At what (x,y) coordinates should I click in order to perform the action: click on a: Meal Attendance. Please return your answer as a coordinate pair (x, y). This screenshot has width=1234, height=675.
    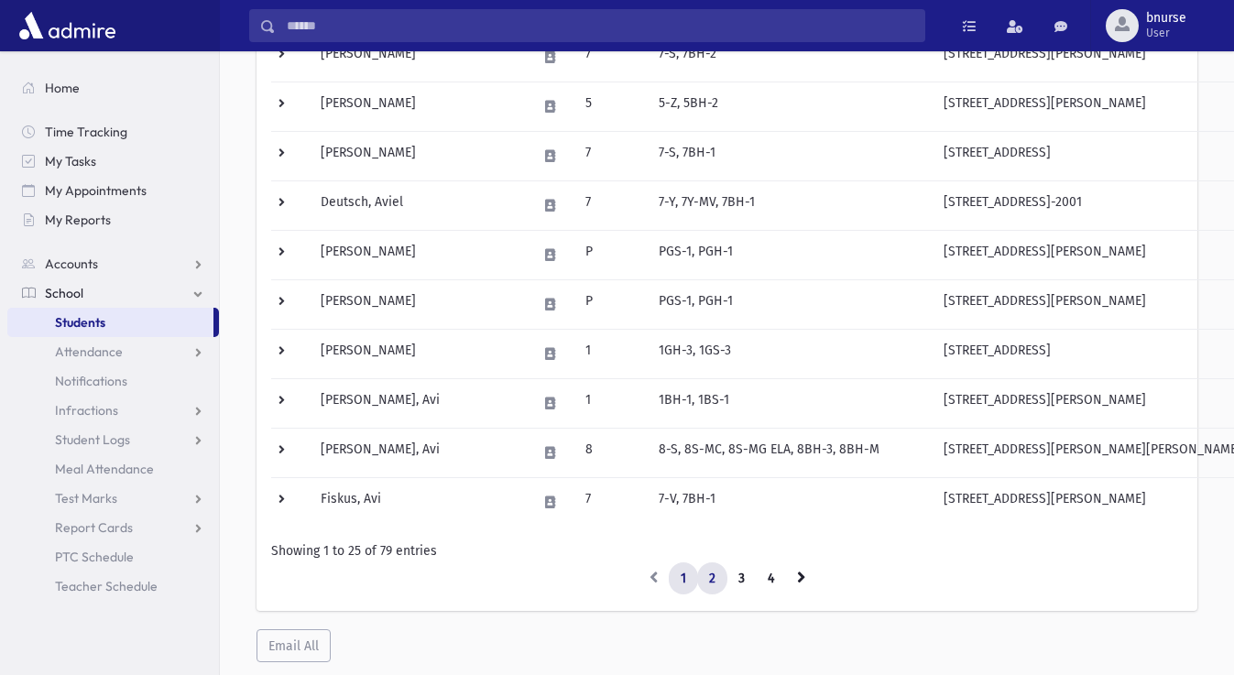
    Looking at the image, I should click on (113, 469).